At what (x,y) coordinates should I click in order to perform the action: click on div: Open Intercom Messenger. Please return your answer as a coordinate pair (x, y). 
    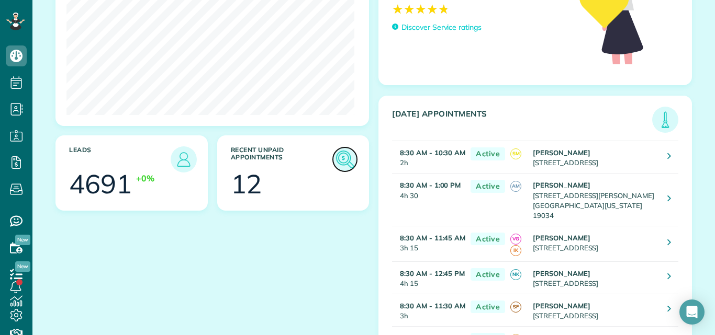
    Looking at the image, I should click on (692, 312).